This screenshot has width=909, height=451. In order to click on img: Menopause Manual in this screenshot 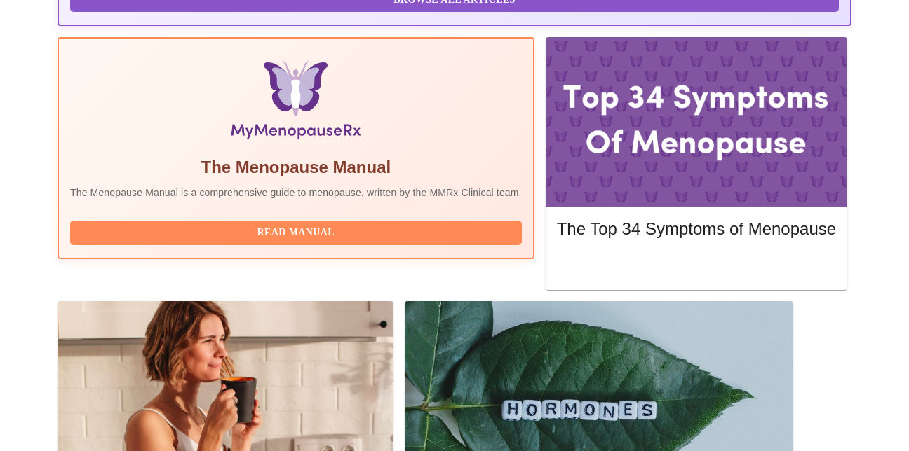, I will do `click(295, 103)`.